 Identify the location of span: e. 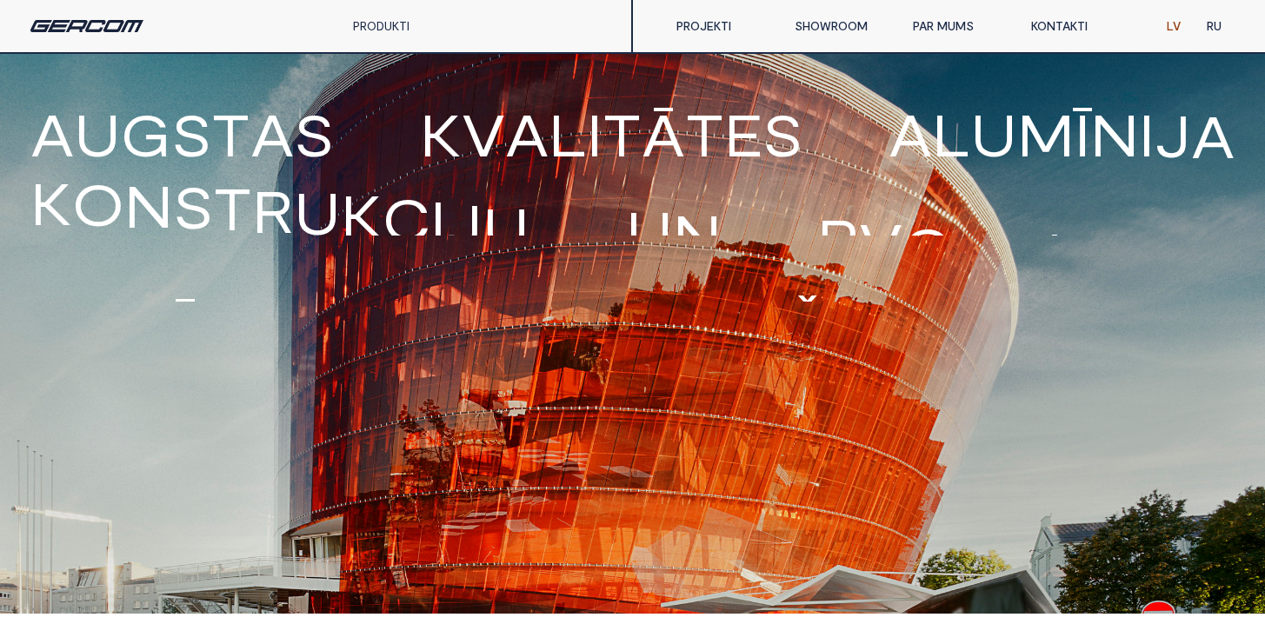
(744, 134).